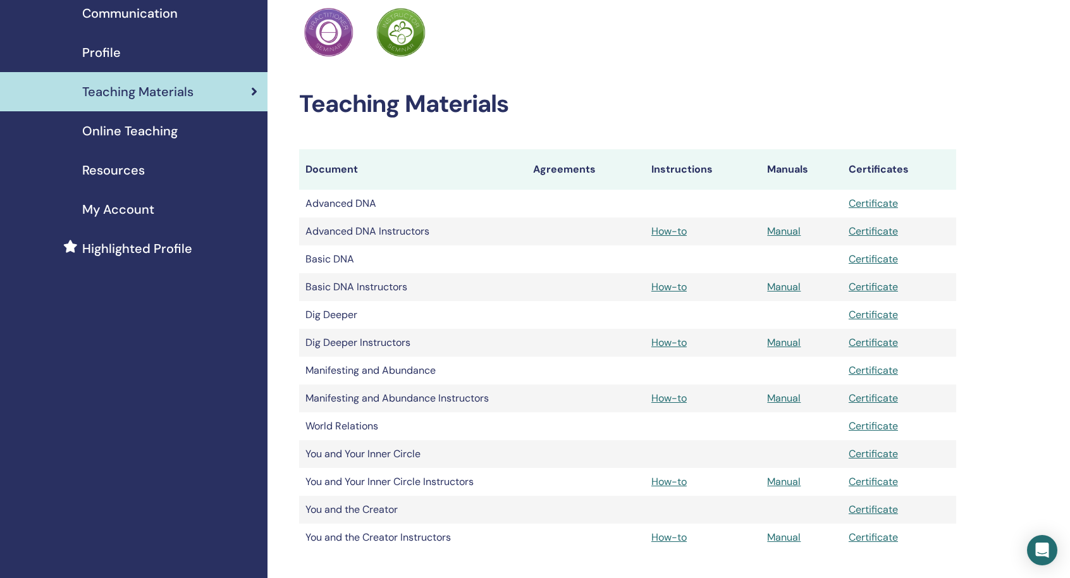 Image resolution: width=1070 pixels, height=578 pixels. Describe the element at coordinates (627, 104) in the screenshot. I see `h2: Teaching Materials` at that location.